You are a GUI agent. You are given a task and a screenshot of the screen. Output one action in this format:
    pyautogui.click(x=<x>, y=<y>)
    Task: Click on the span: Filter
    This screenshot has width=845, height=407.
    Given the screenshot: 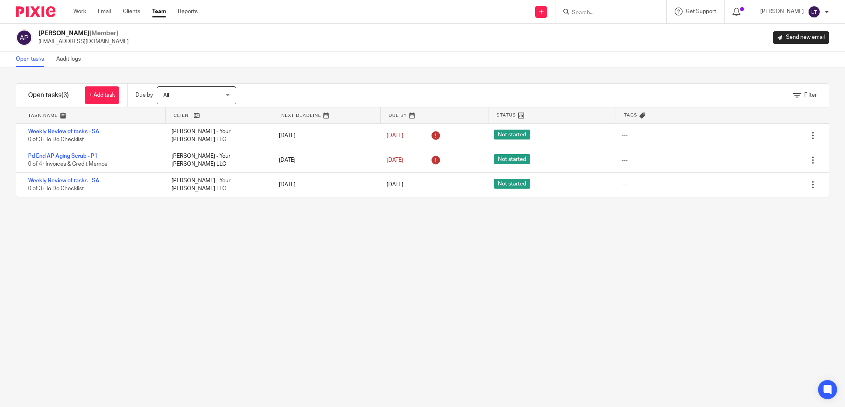 What is the action you would take?
    pyautogui.click(x=811, y=95)
    